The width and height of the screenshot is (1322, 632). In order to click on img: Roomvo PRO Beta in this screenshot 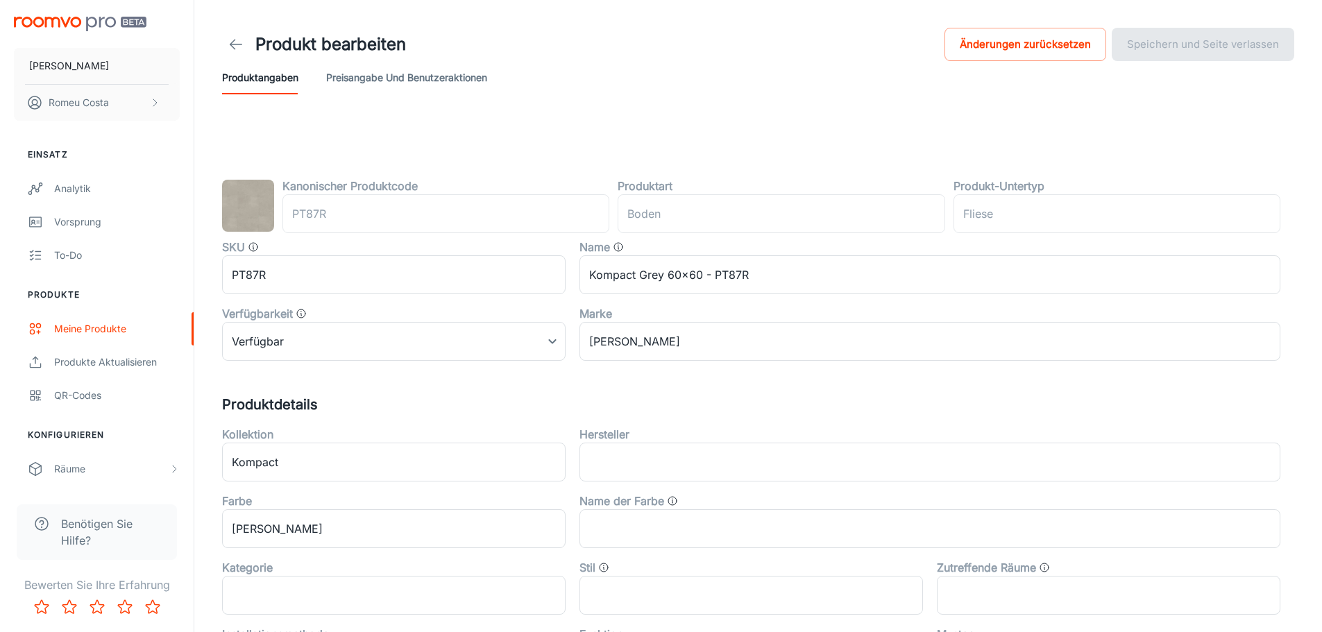, I will do `click(80, 24)`.